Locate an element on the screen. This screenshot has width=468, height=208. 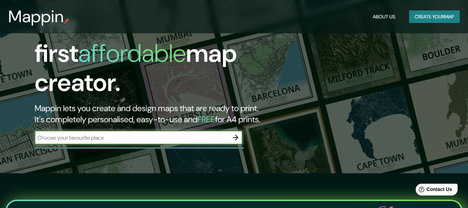
h1: affordable is located at coordinates (132, 53).